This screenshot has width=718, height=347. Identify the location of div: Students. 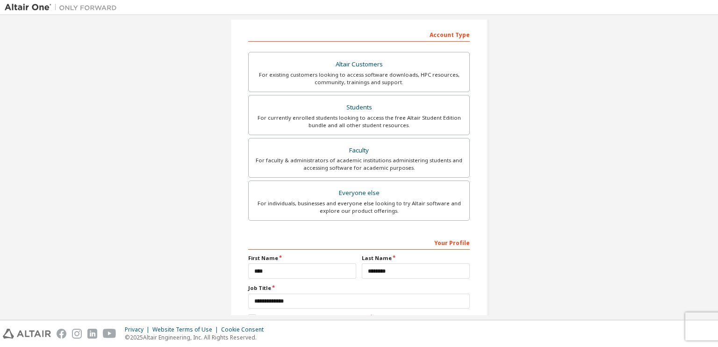
(359, 107).